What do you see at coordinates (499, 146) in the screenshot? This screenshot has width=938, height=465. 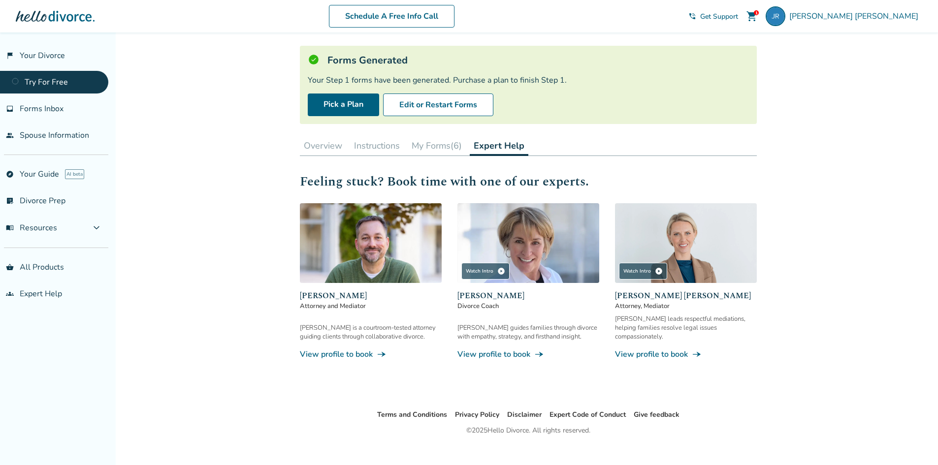 I see `button: Expert Help` at bounding box center [499, 146].